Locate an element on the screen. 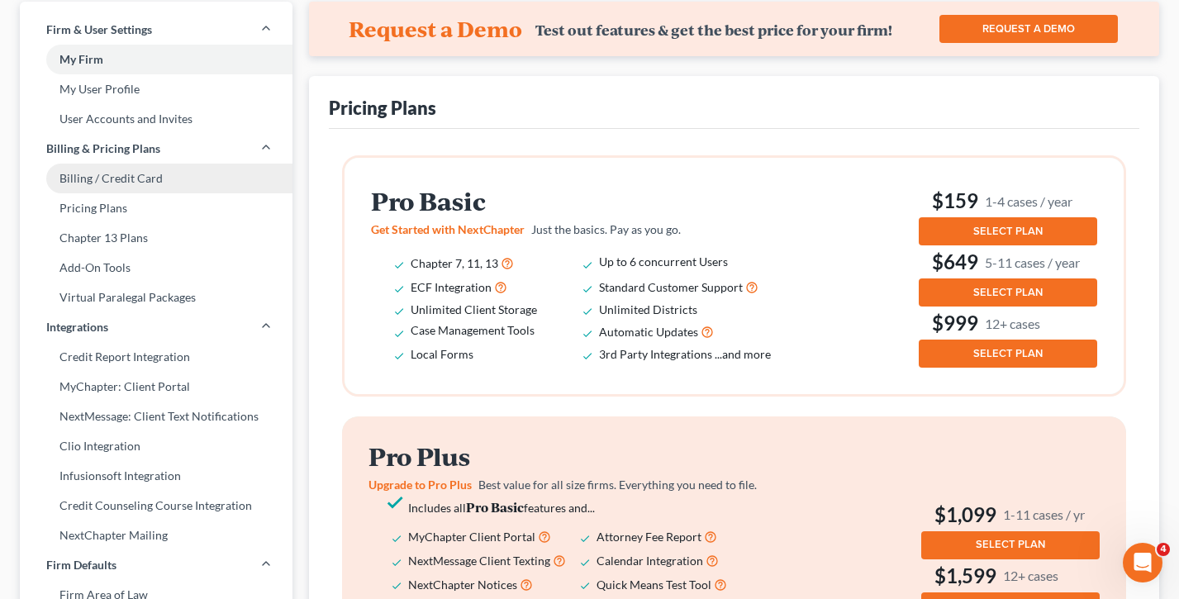 This screenshot has width=1179, height=599. a: Integrations is located at coordinates (156, 327).